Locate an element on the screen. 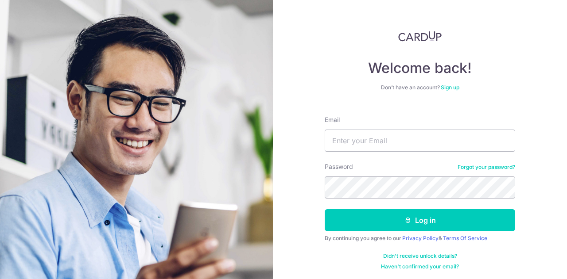  button: Log in is located at coordinates (420, 221).